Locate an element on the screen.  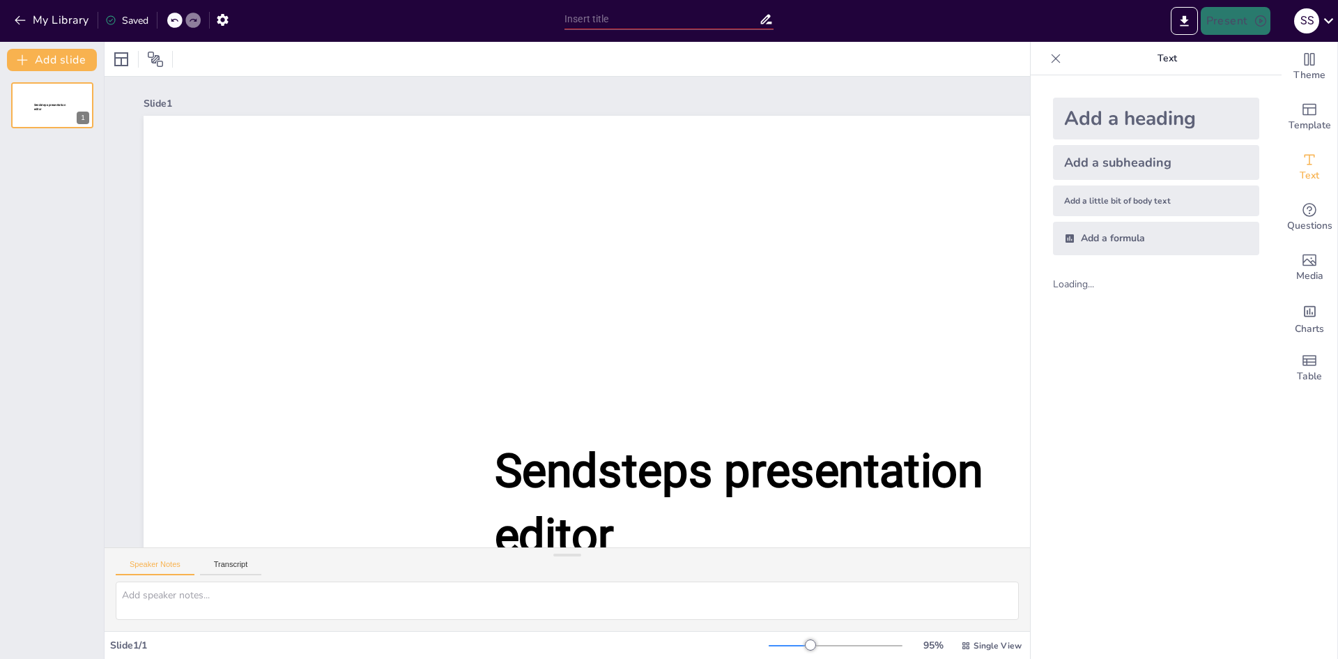
button: Present is located at coordinates (1236, 21).